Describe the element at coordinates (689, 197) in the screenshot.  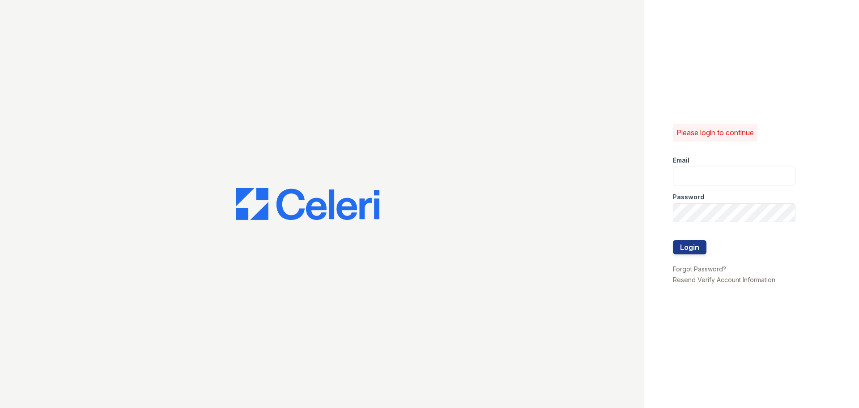
I see `label: Password` at that location.